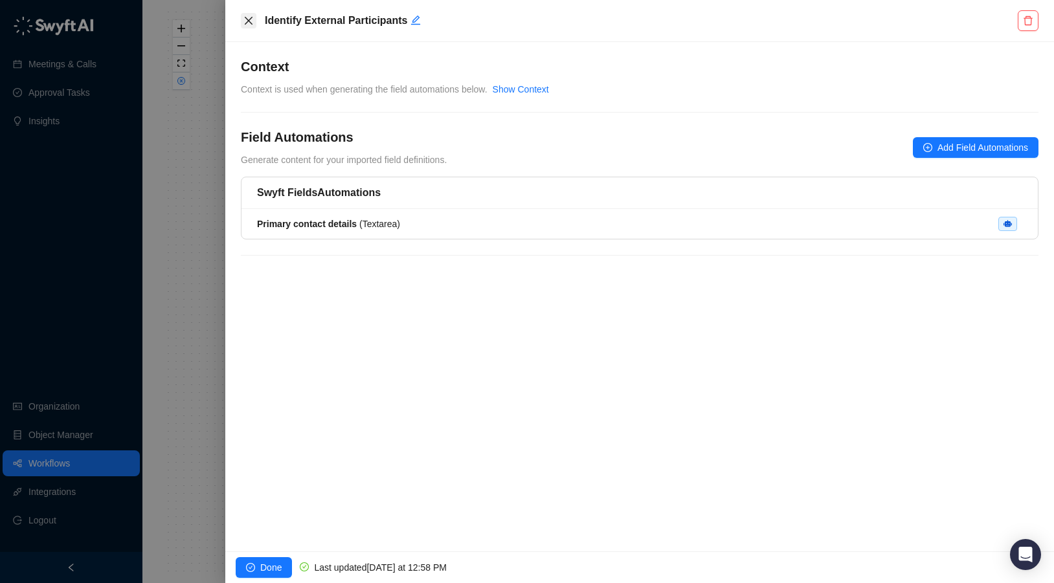  What do you see at coordinates (1025, 555) in the screenshot?
I see `div: Open Intercom Messenger` at bounding box center [1025, 555].